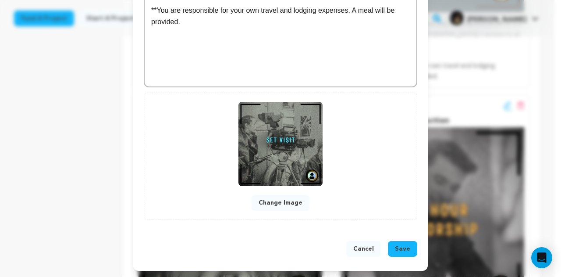 Image resolution: width=561 pixels, height=277 pixels. Describe the element at coordinates (403, 249) in the screenshot. I see `span: Save` at that location.